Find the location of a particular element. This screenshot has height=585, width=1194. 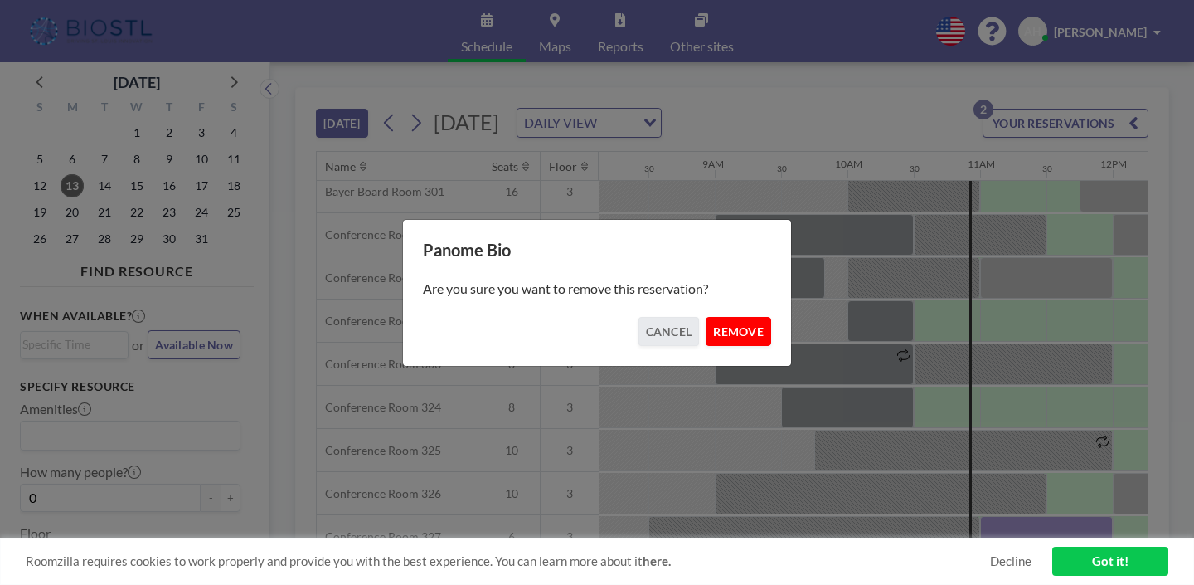

a: Got it! is located at coordinates (1110, 561).